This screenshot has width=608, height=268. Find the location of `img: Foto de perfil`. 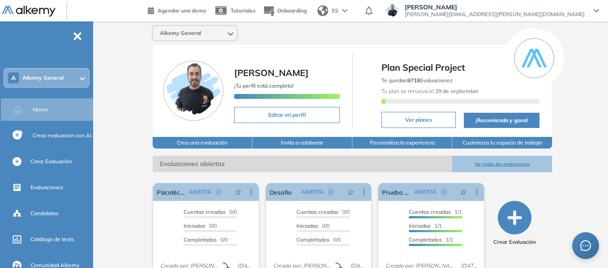

img: Foto de perfil is located at coordinates (193, 91).